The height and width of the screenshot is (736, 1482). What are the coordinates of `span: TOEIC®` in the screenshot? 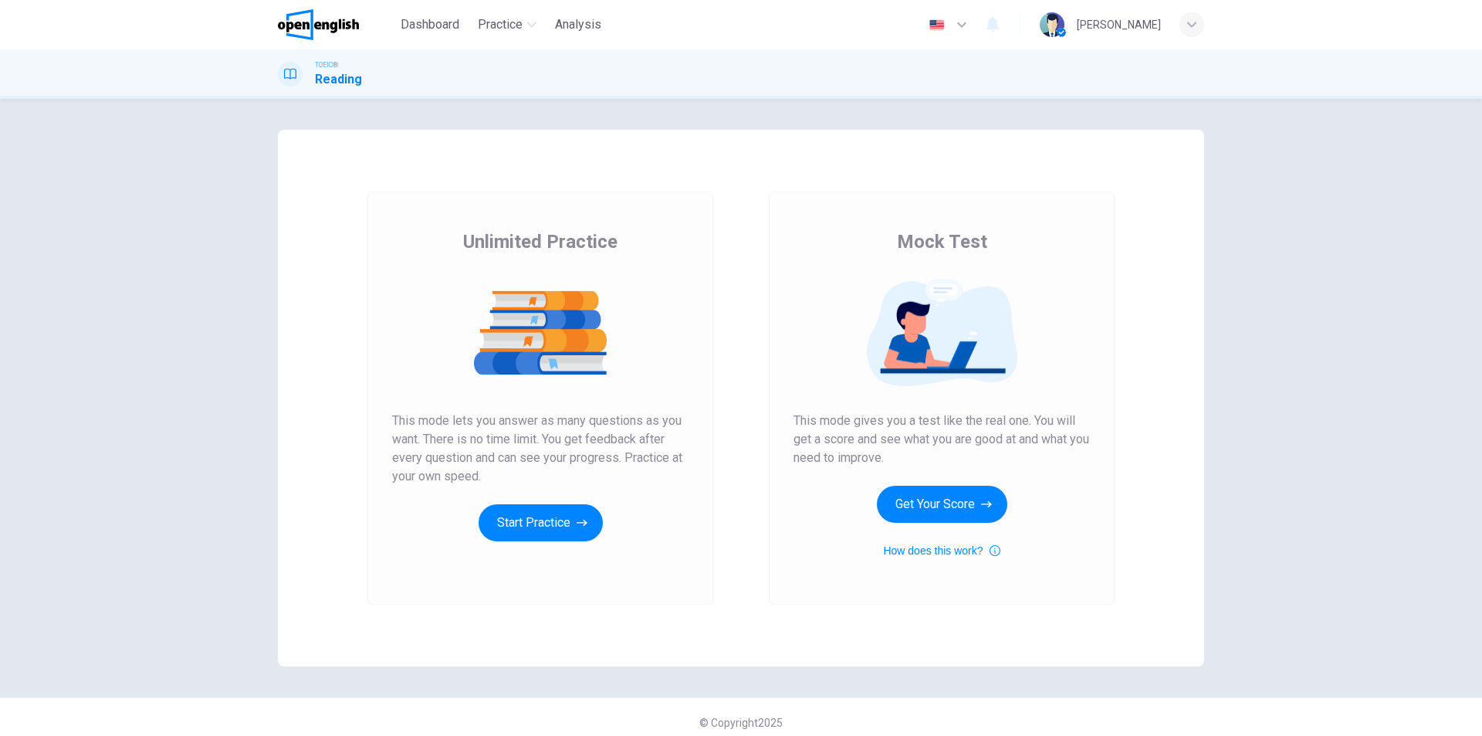 It's located at (326, 65).